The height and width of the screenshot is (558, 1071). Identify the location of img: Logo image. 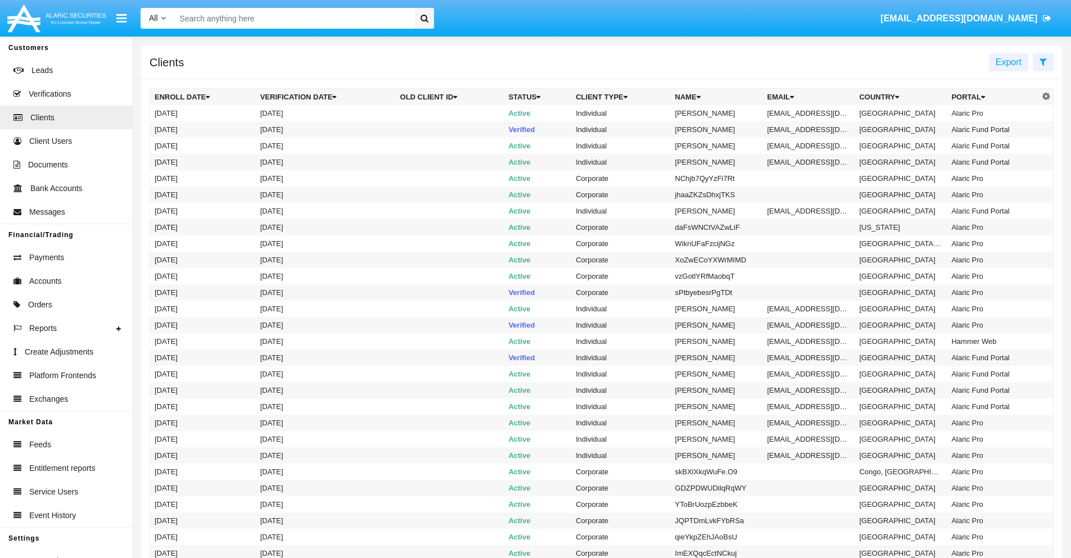
(57, 18).